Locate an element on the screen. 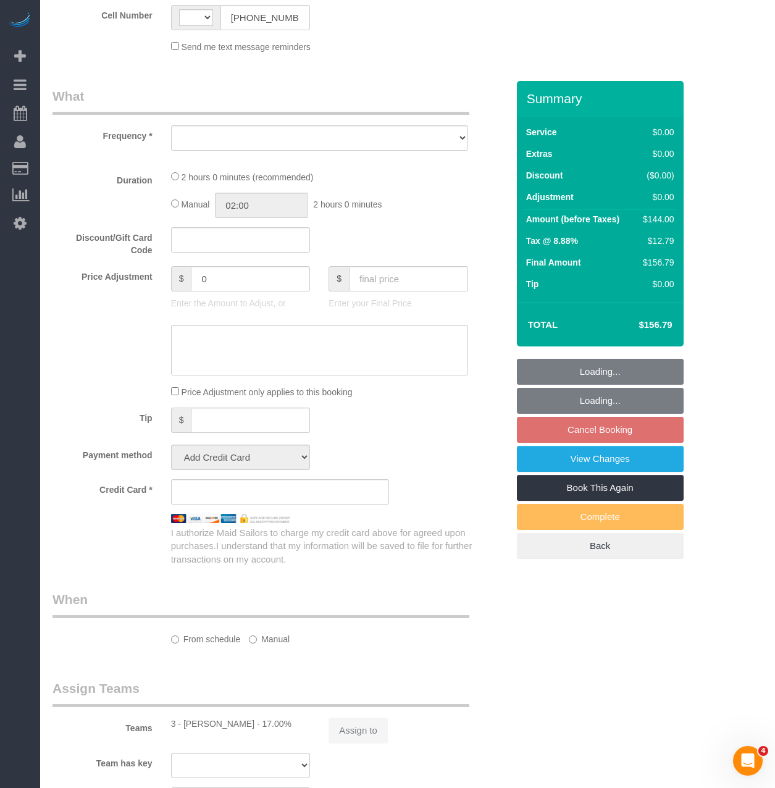 Image resolution: width=775 pixels, height=788 pixels. label: Team has key is located at coordinates (103, 761).